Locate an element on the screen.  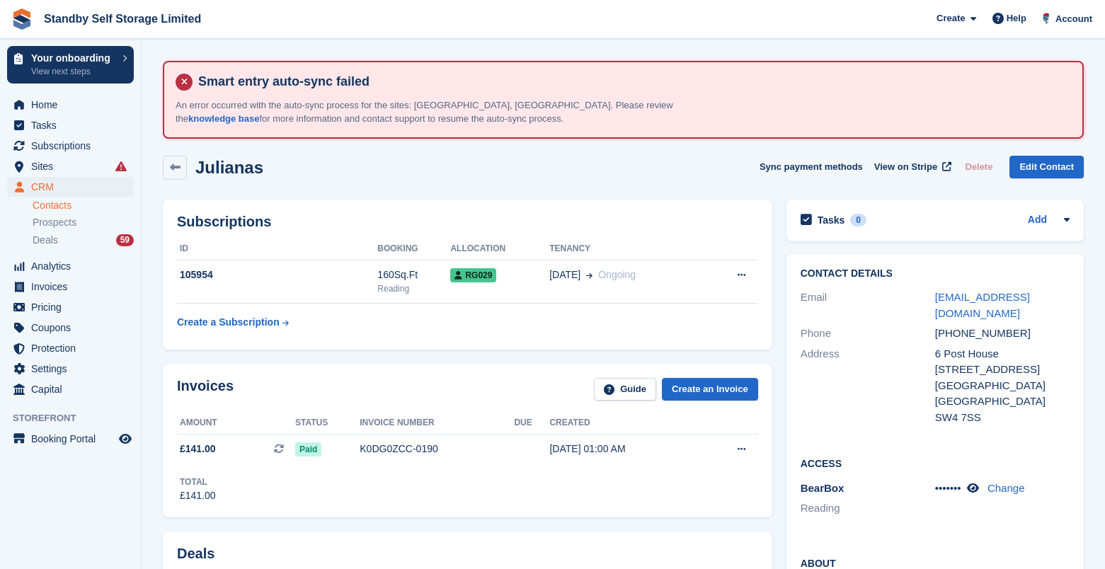
button: Sync payment methods is located at coordinates (811, 167).